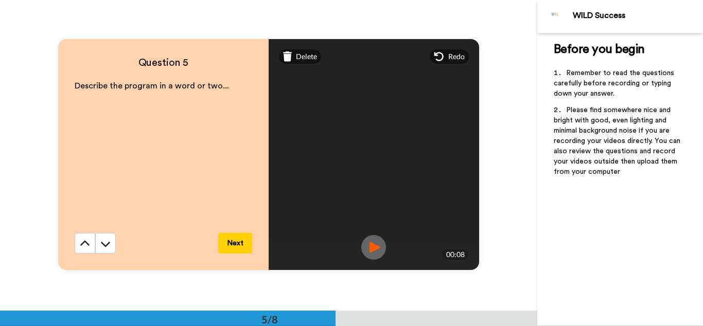 This screenshot has height=326, width=703. Describe the element at coordinates (556, 16) in the screenshot. I see `img: Profile Image` at that location.